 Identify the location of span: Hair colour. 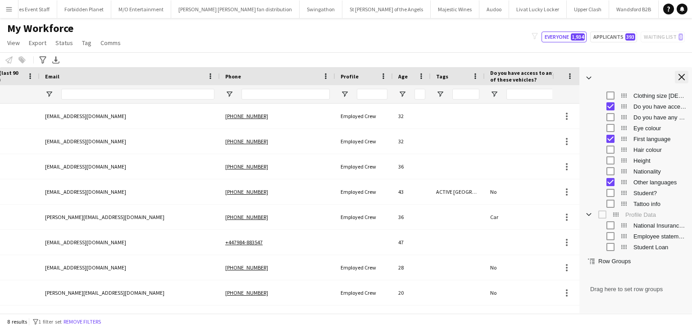
(660, 150).